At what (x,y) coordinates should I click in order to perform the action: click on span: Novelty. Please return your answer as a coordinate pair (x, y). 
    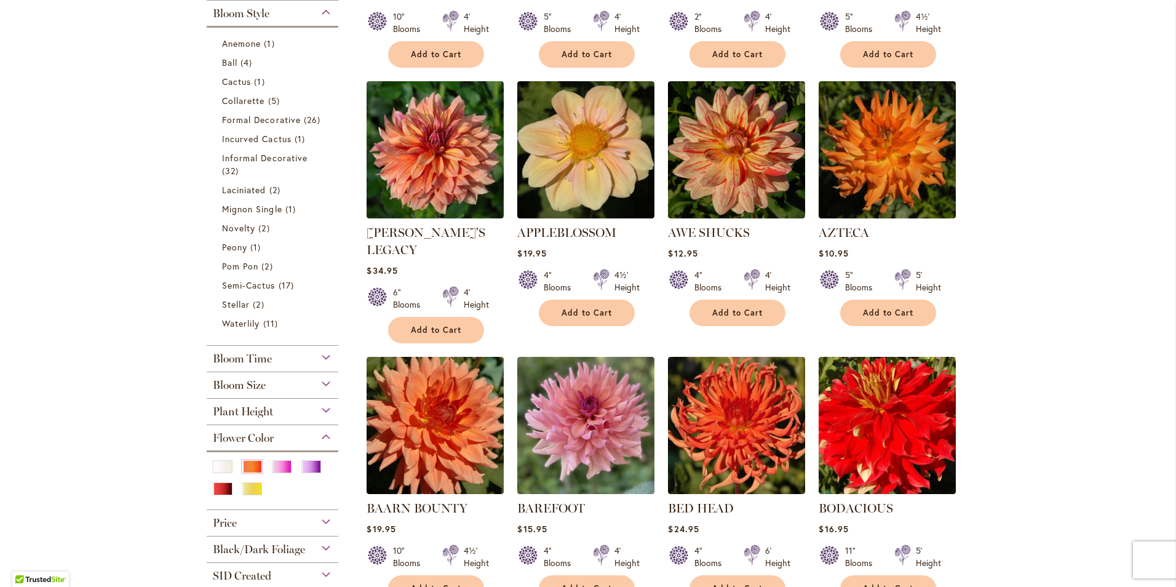
    Looking at the image, I should click on (239, 228).